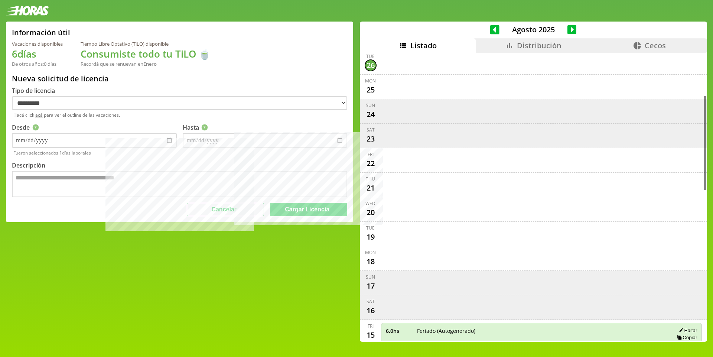 Image resolution: width=713 pixels, height=357 pixels. I want to click on div: Recordá que se renuevan en, so click(146, 64).